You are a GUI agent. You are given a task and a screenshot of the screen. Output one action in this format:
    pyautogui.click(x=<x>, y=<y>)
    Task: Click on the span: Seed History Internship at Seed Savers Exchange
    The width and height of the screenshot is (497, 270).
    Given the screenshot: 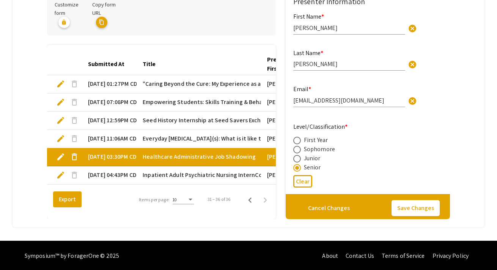 What is the action you would take?
    pyautogui.click(x=208, y=120)
    